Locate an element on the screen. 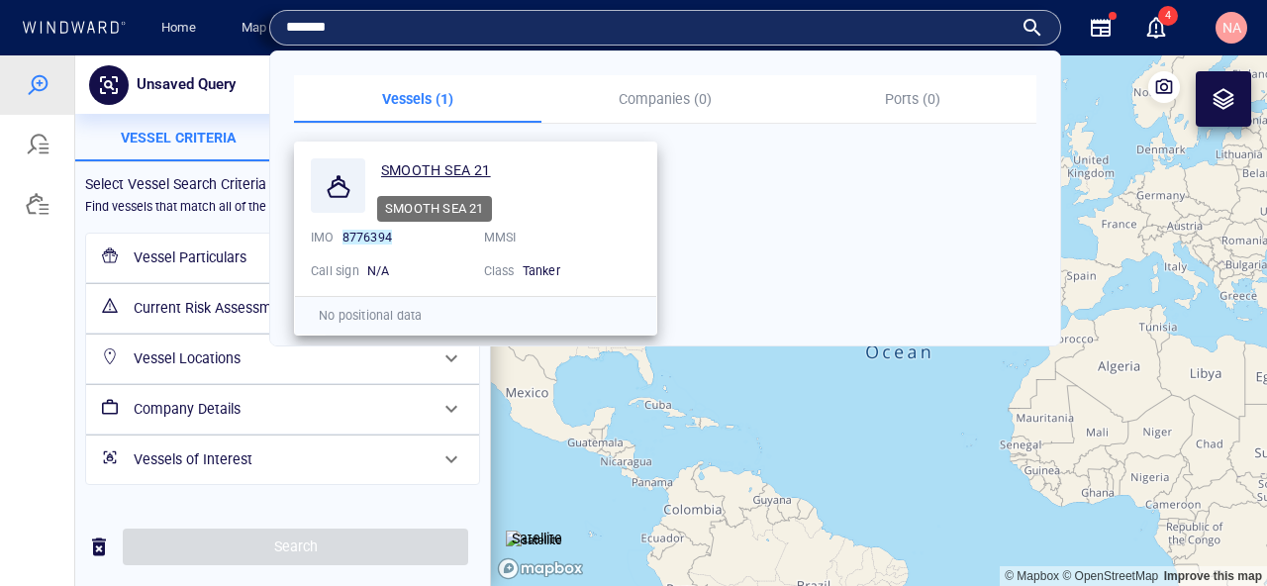  div: Current Risk Assessment is located at coordinates (282, 252).